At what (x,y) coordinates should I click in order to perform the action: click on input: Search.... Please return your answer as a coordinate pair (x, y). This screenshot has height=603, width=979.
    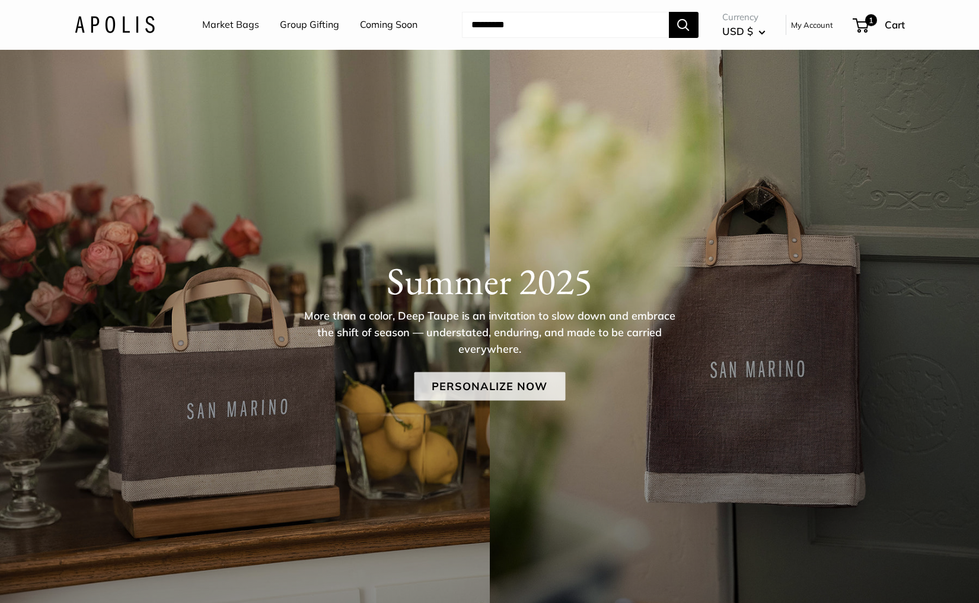
    Looking at the image, I should click on (565, 25).